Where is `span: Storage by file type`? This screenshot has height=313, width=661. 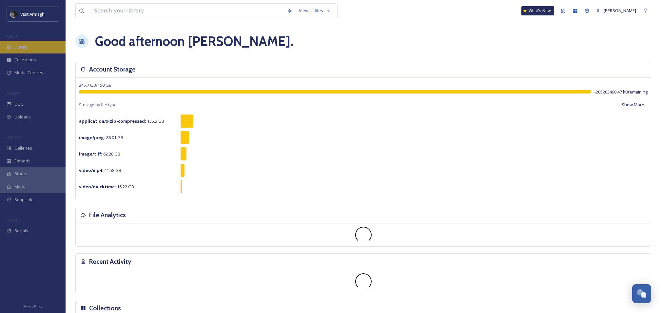 span: Storage by file type is located at coordinates (98, 105).